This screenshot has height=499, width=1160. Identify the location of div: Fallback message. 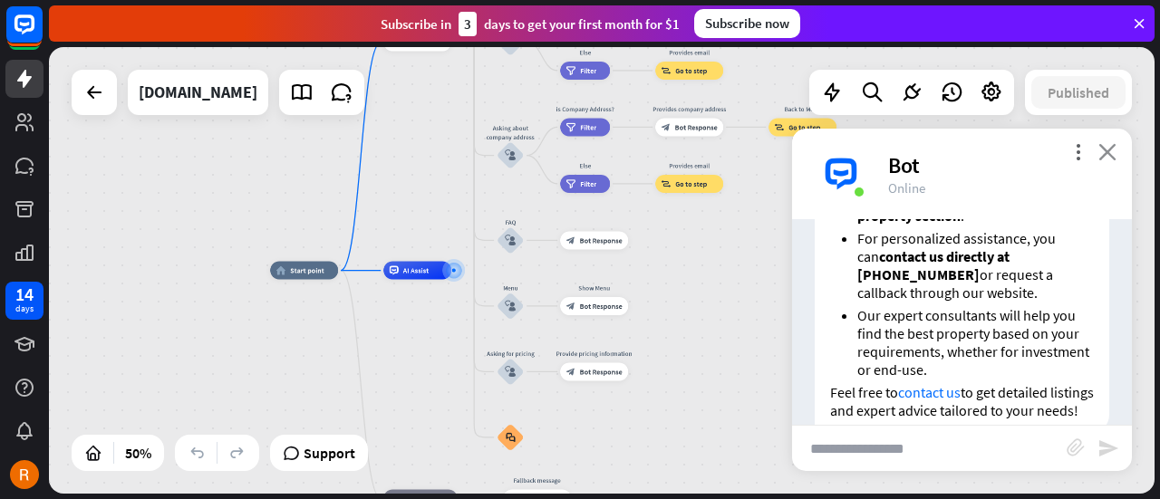
(538, 480).